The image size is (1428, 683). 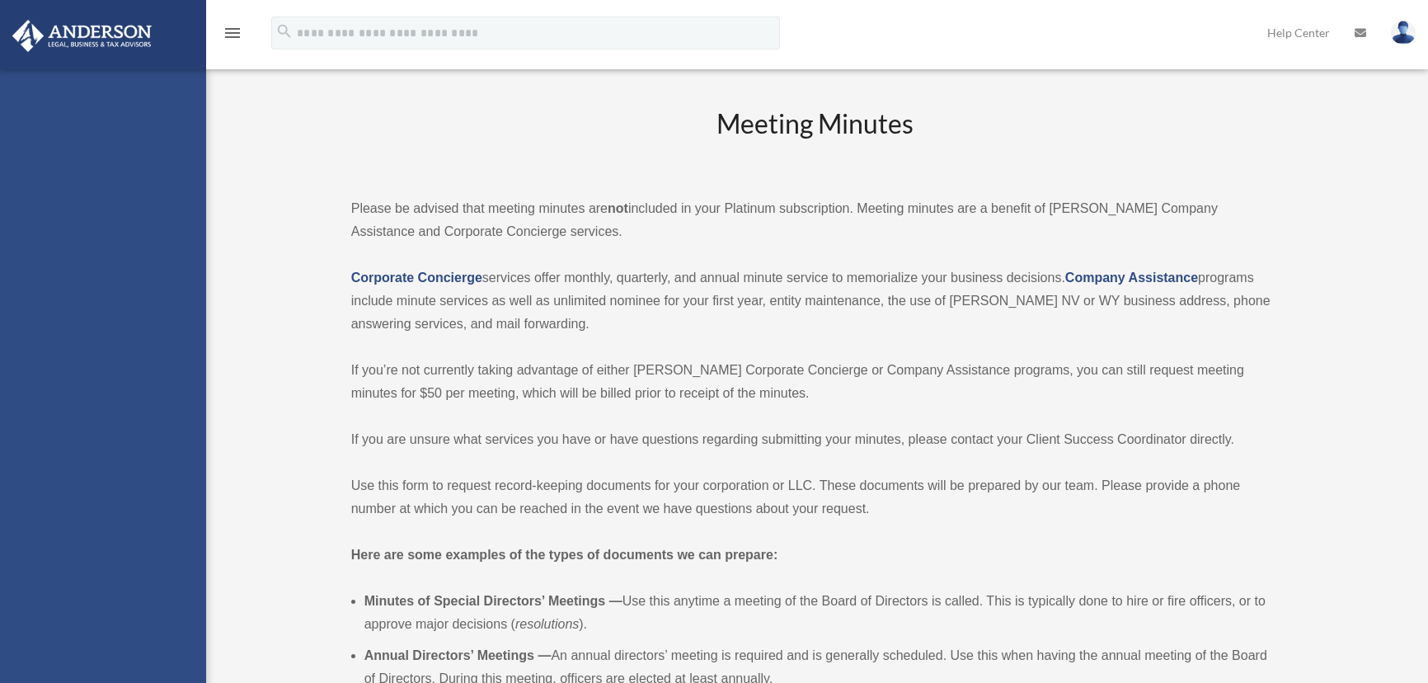 What do you see at coordinates (1403, 32) in the screenshot?
I see `img: User Pic` at bounding box center [1403, 32].